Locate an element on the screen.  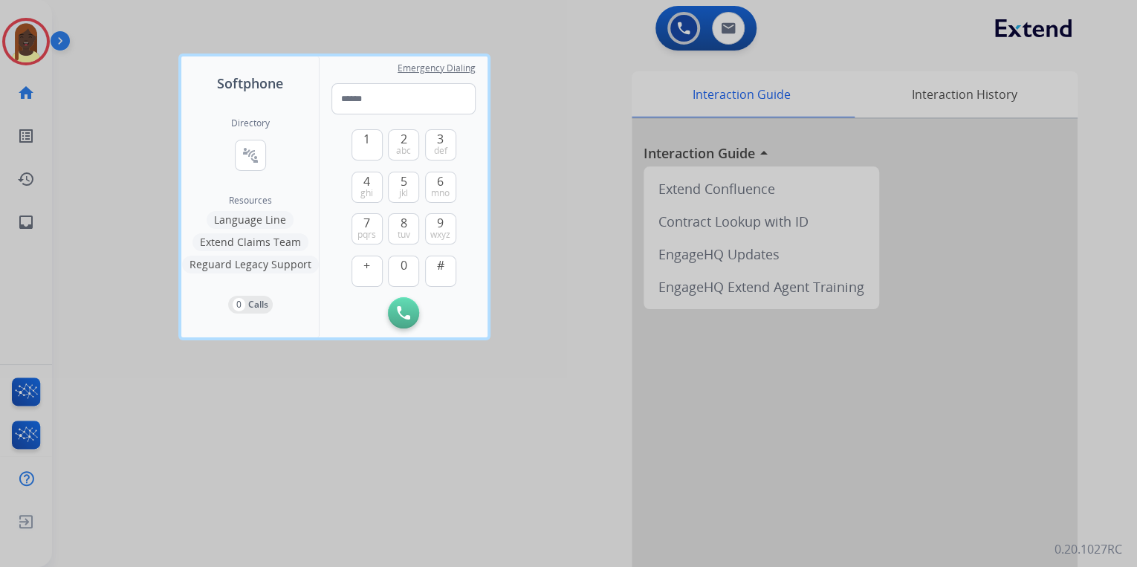
button: 1 is located at coordinates (367, 145).